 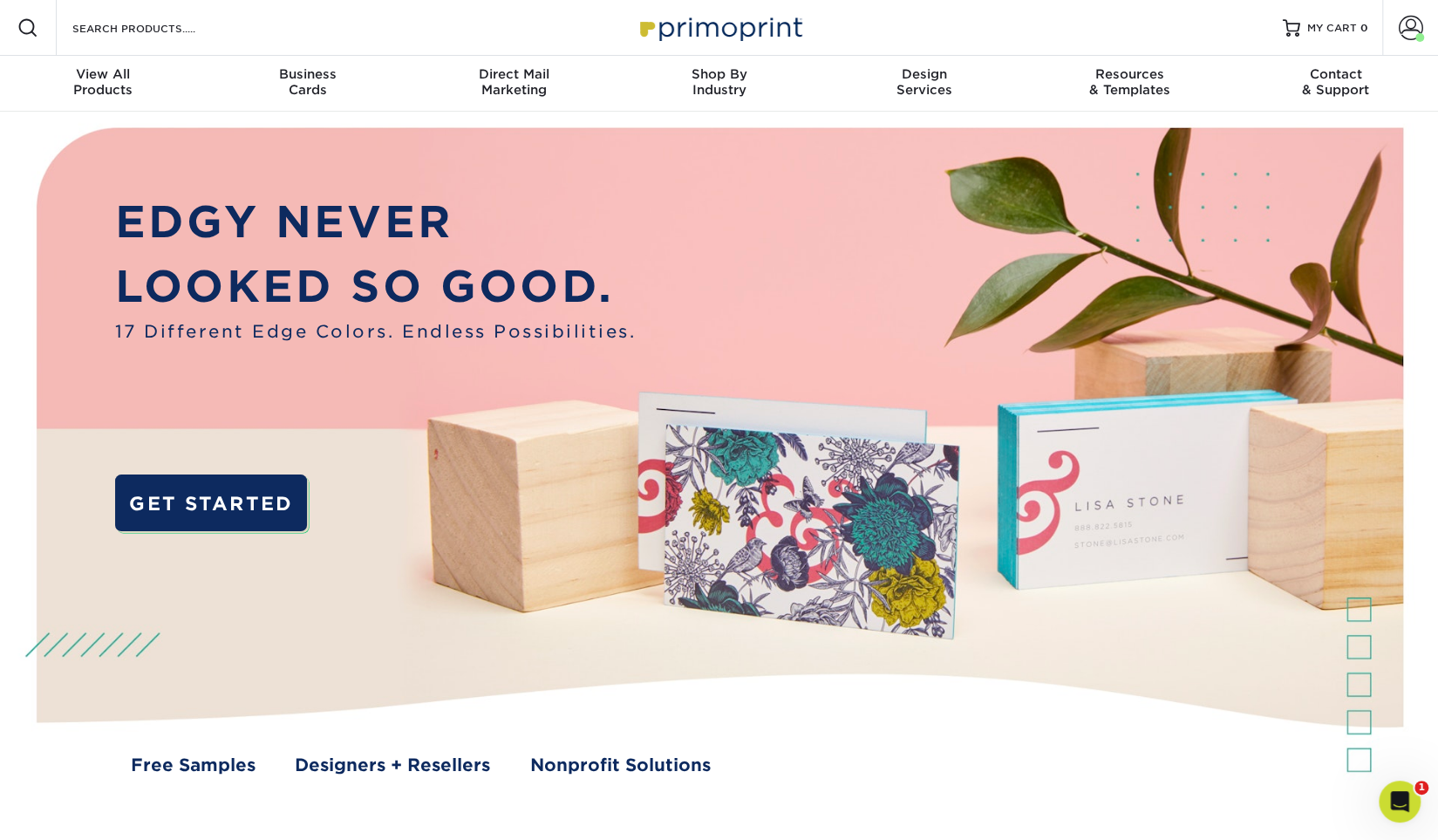 What do you see at coordinates (514, 84) in the screenshot?
I see `a: Direct MailMarketing` at bounding box center [514, 84].